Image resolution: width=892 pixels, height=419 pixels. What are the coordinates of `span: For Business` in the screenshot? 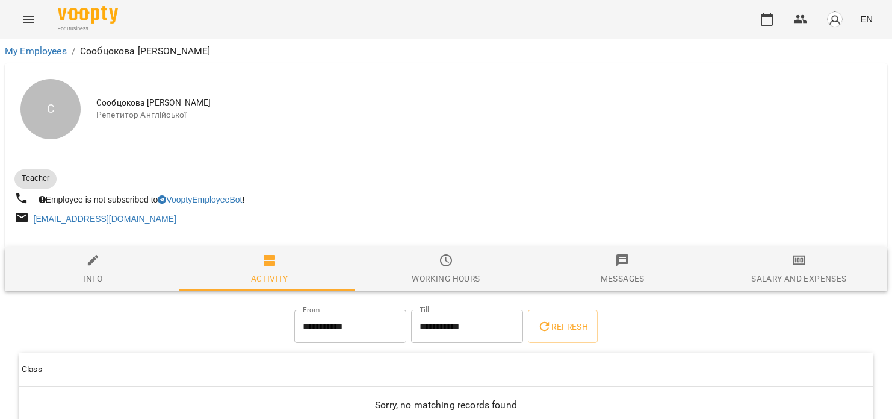 It's located at (88, 28).